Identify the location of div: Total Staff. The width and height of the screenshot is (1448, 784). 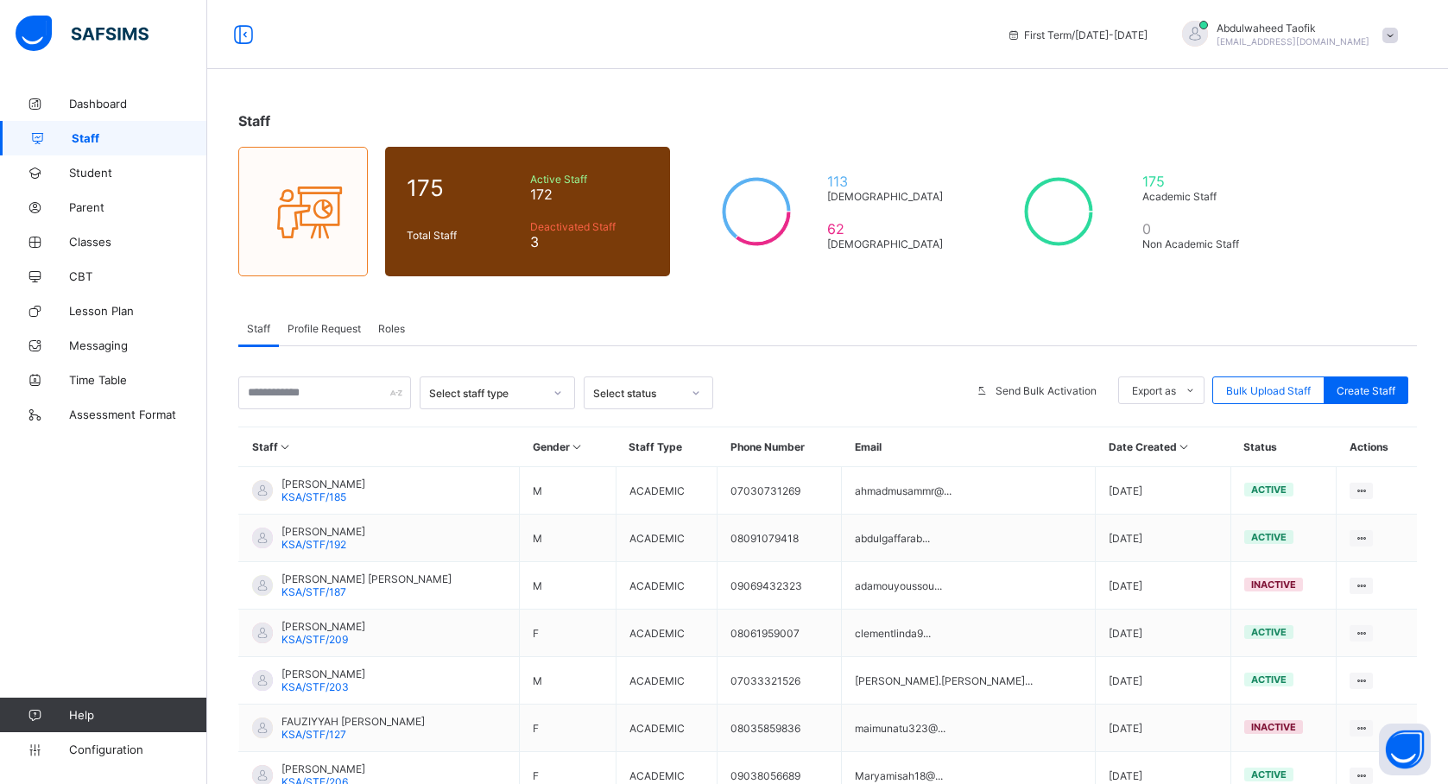
(464, 235).